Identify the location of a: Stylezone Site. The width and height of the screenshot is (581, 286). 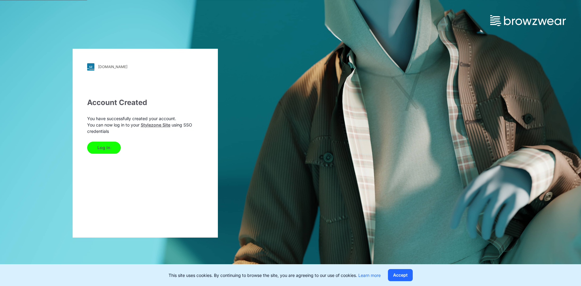
(156, 125).